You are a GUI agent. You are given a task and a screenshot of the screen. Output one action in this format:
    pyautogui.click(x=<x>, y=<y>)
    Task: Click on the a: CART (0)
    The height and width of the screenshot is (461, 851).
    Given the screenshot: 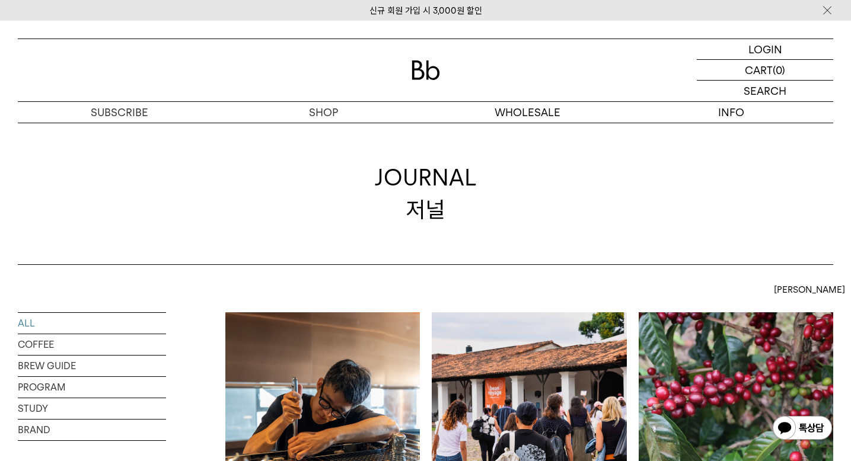 What is the action you would take?
    pyautogui.click(x=765, y=70)
    